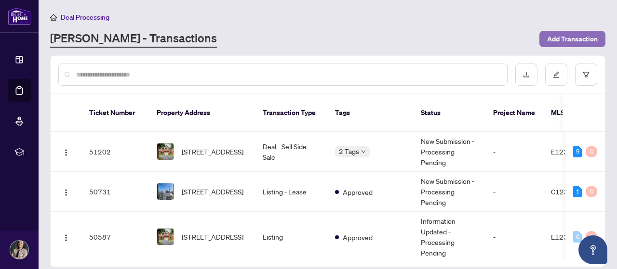 This screenshot has width=617, height=269. What do you see at coordinates (291, 152) in the screenshot?
I see `td: Deal - Sell Side Sale` at bounding box center [291, 152].